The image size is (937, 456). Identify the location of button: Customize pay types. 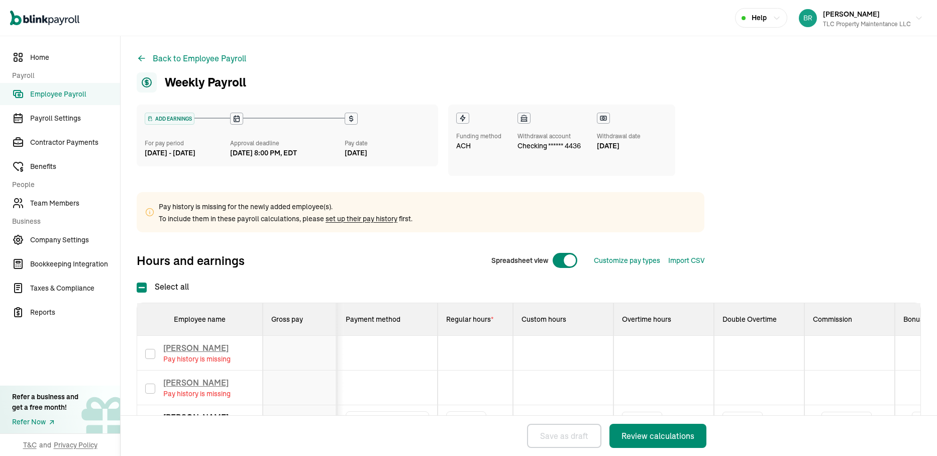
(627, 260).